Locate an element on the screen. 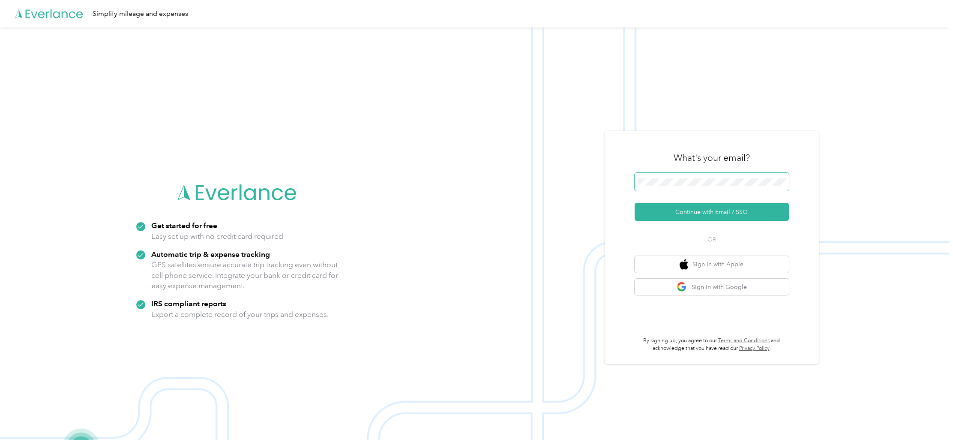  a: Privacy Policy is located at coordinates (754, 348).